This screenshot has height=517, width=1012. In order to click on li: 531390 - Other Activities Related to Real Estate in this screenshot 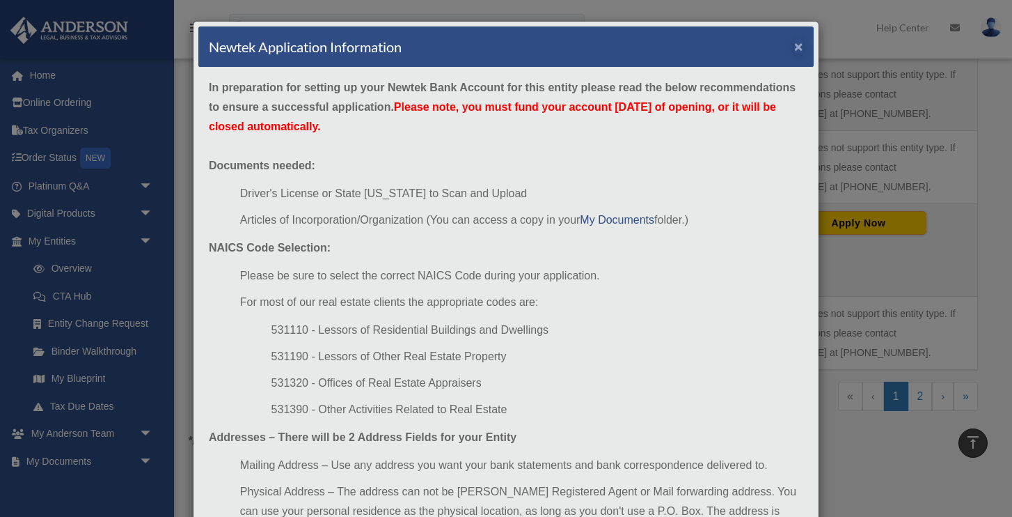, I will do `click(538, 409)`.